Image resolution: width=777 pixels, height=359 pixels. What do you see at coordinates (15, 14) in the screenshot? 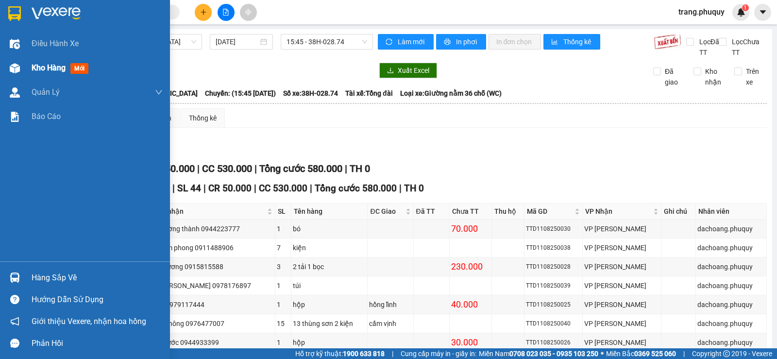
I see `img: logo-vxr` at bounding box center [15, 14].